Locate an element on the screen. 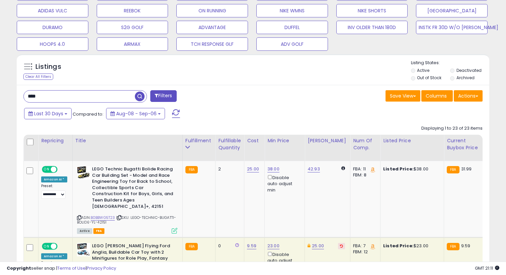 This screenshot has width=506, height=275. label: Active is located at coordinates (423, 70).